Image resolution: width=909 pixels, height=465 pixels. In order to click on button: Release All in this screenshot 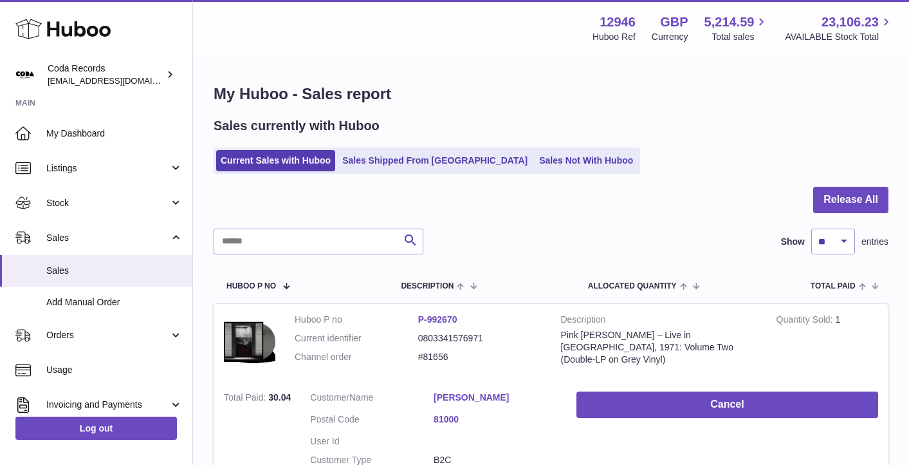, I will do `click(851, 199)`.